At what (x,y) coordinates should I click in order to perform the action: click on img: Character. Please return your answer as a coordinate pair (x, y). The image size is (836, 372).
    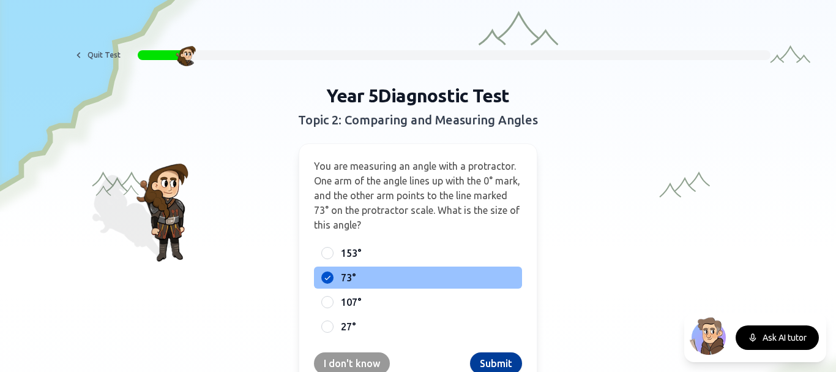
    Looking at the image, I should click on (187, 55).